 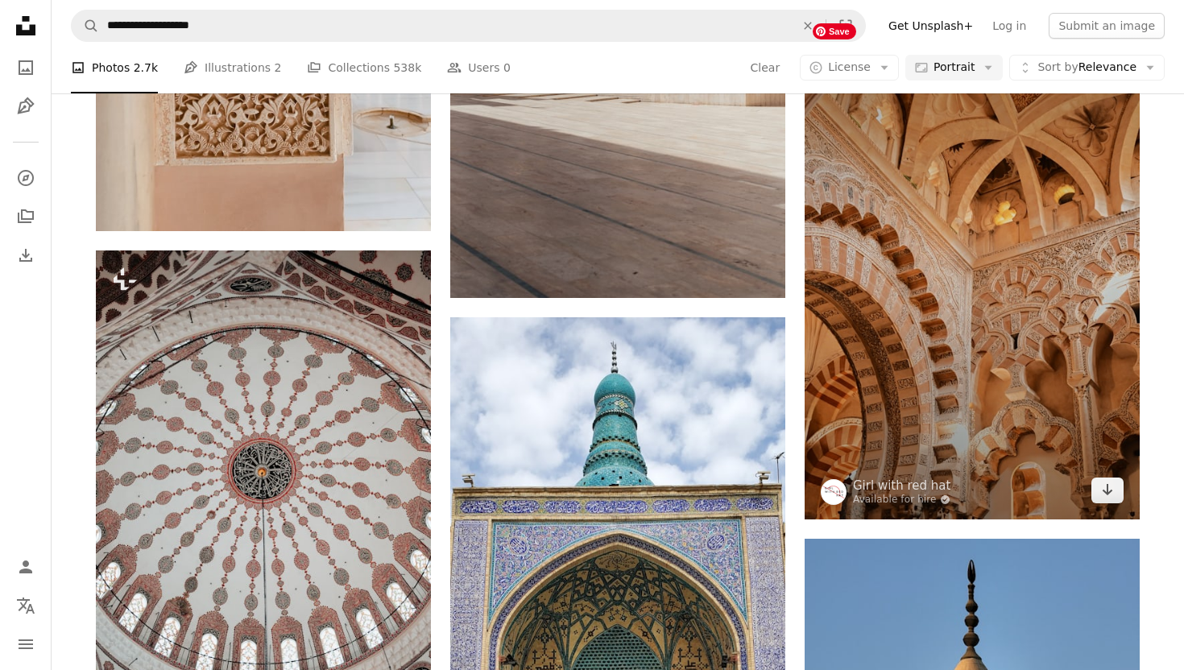 What do you see at coordinates (846, 26) in the screenshot?
I see `button: Visual search` at bounding box center [846, 26].